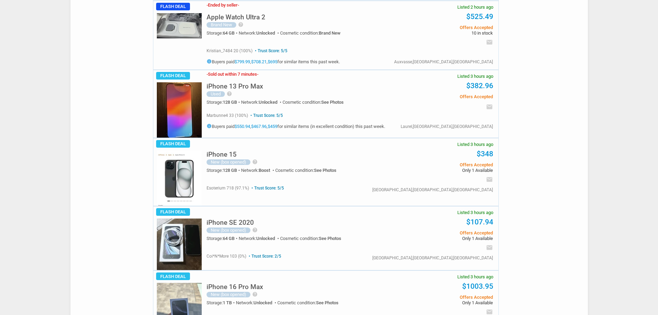  What do you see at coordinates (264, 170) in the screenshot?
I see `span: Boost` at bounding box center [264, 170].